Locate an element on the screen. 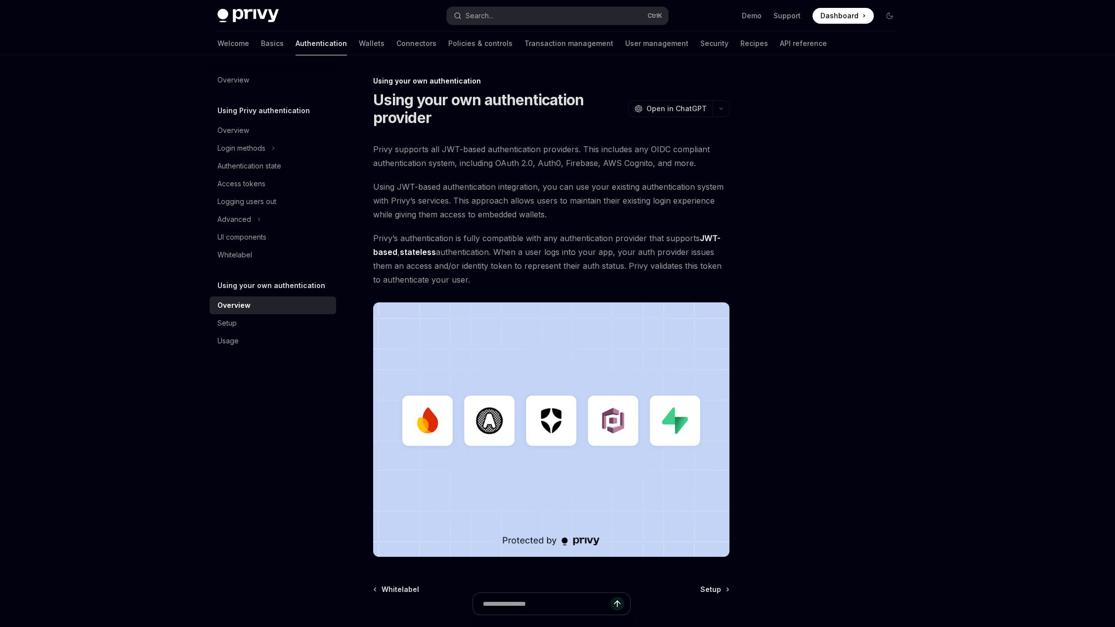 The image size is (1115, 627). span: Using JWT-based authentication integration, you can use your existing authentication system with ... is located at coordinates (551, 201).